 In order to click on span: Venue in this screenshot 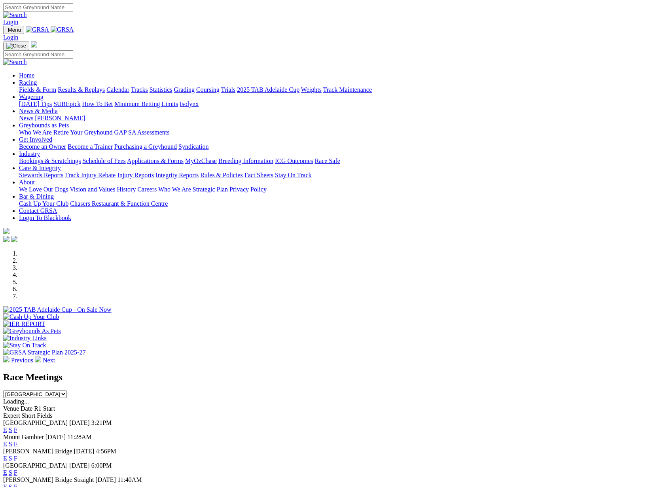, I will do `click(11, 408)`.